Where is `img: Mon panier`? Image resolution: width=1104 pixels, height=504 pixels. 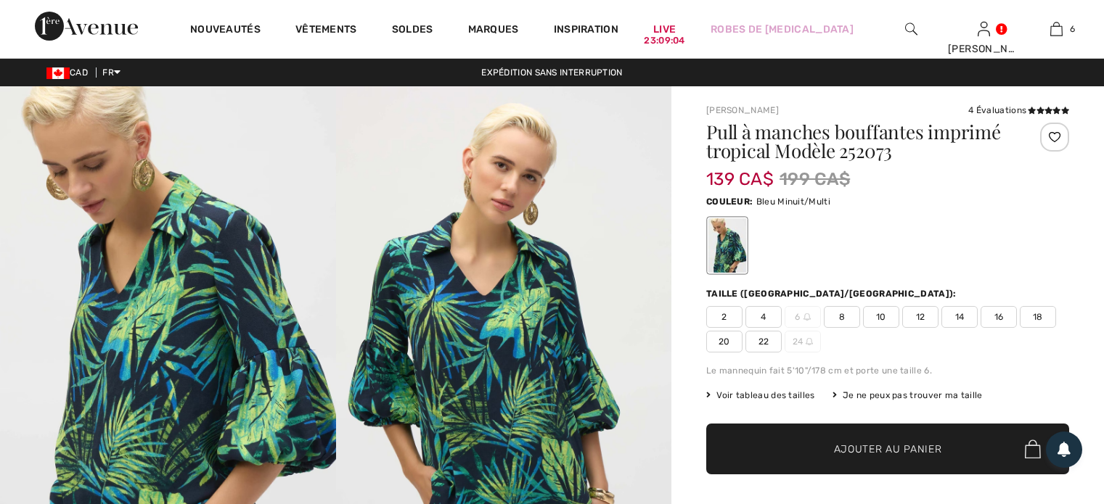 img: Mon panier is located at coordinates (1056, 29).